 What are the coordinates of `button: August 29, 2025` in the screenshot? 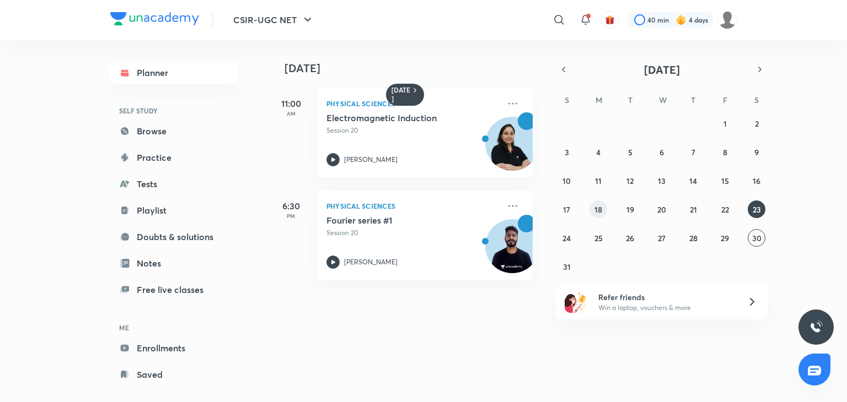 It's located at (725, 238).